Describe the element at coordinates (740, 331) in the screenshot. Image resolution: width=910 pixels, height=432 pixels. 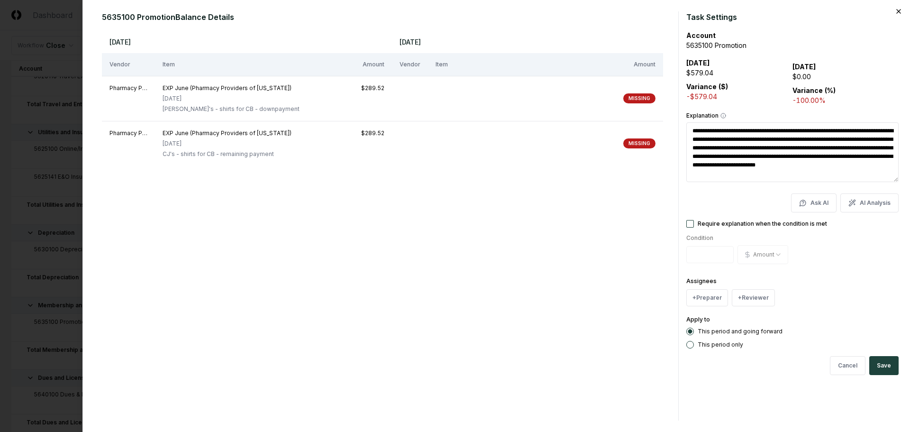
I see `label: This period and going forward` at that location.